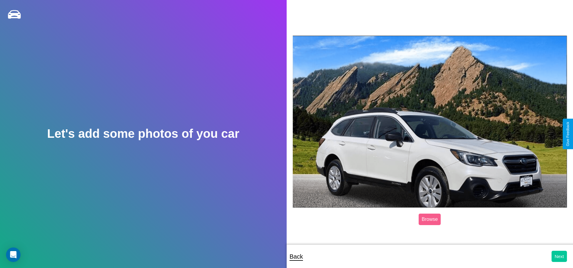 This screenshot has width=573, height=268. Describe the element at coordinates (143, 134) in the screenshot. I see `h2: Let's add some photos of you car` at that location.